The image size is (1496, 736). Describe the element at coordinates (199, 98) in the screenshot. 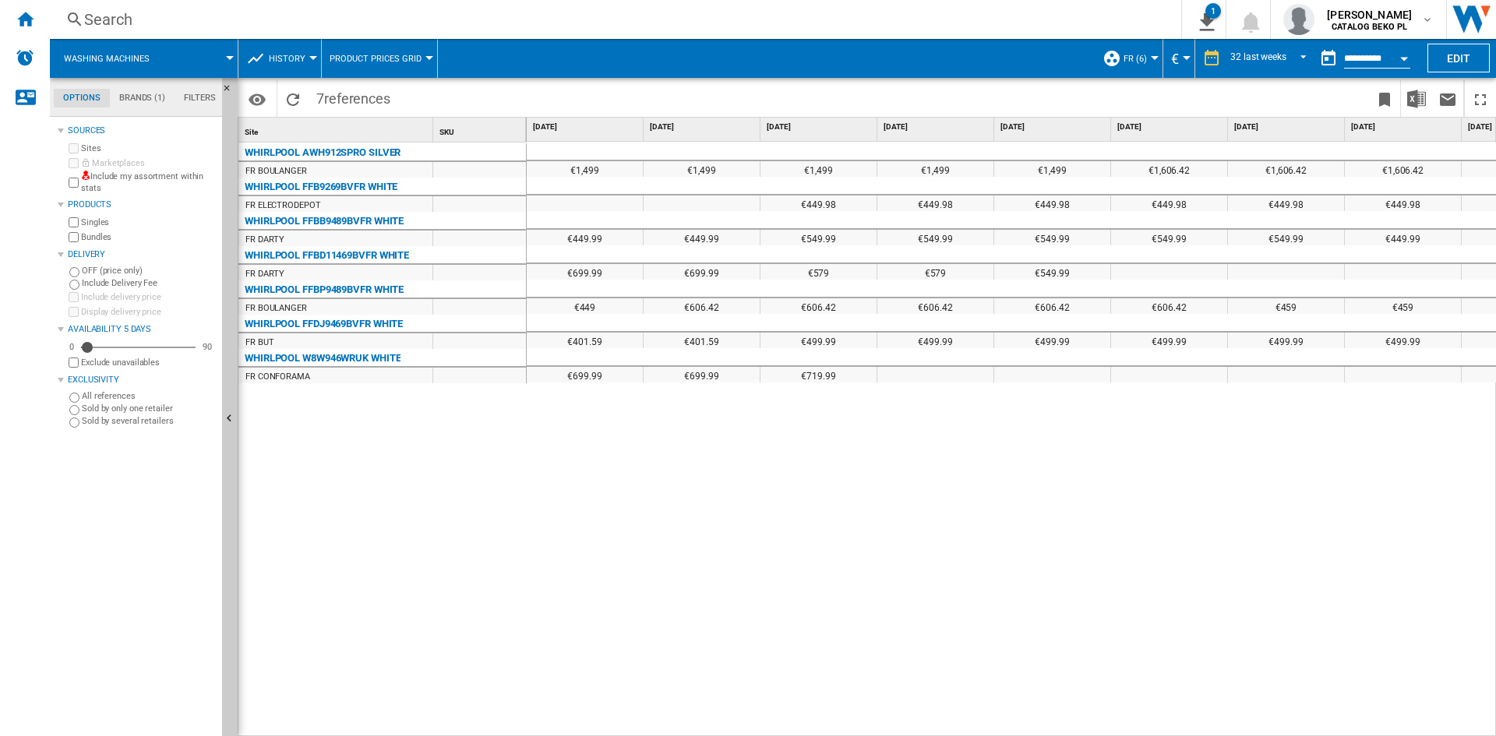

I see `md-tab-item: Filters` at that location.